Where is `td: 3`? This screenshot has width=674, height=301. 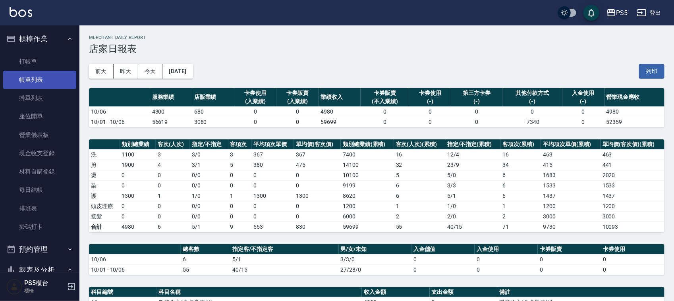
td: 3 is located at coordinates (240, 155).